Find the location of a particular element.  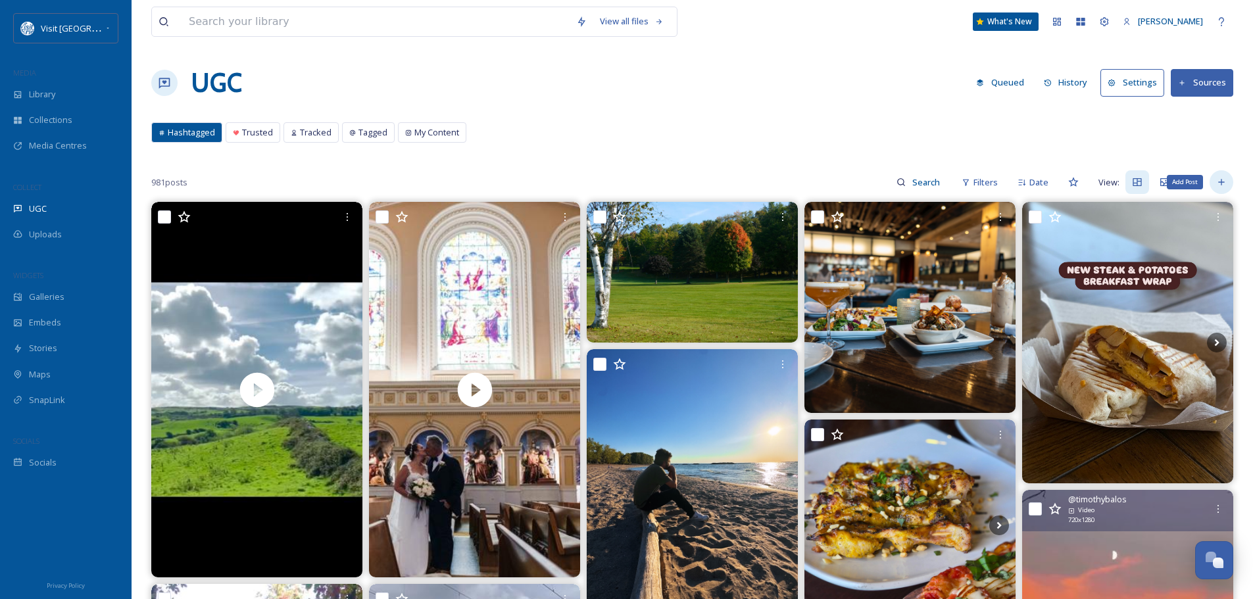

button: Open Chat is located at coordinates (1214, 560).